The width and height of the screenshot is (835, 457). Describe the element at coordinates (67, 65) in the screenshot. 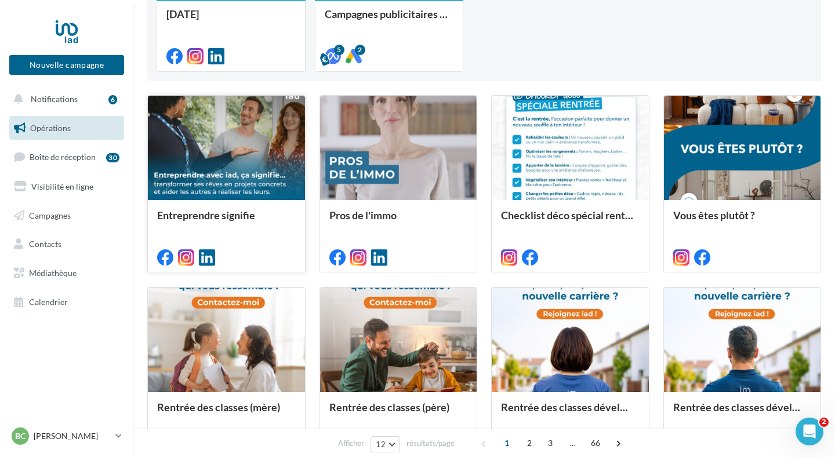

I see `button: Nouvelle campagne` at that location.